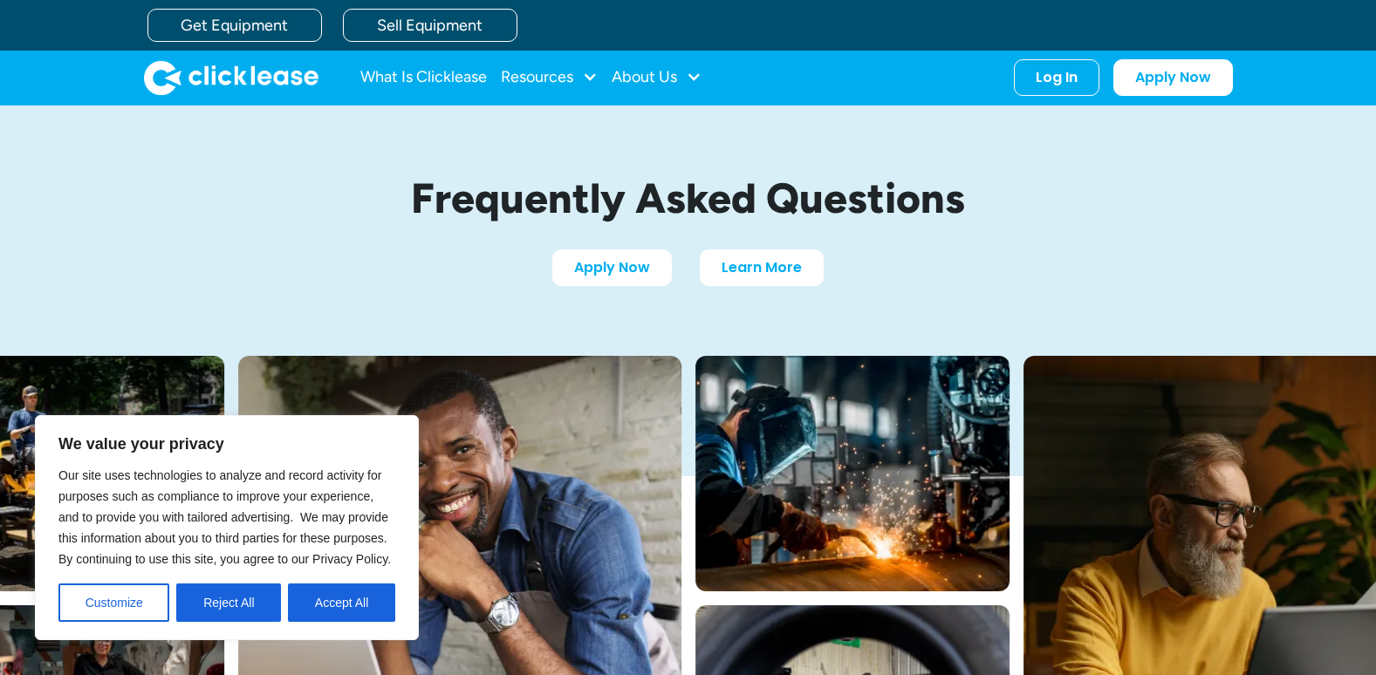 This screenshot has width=1376, height=675. I want to click on a: Get Equipment, so click(235, 25).